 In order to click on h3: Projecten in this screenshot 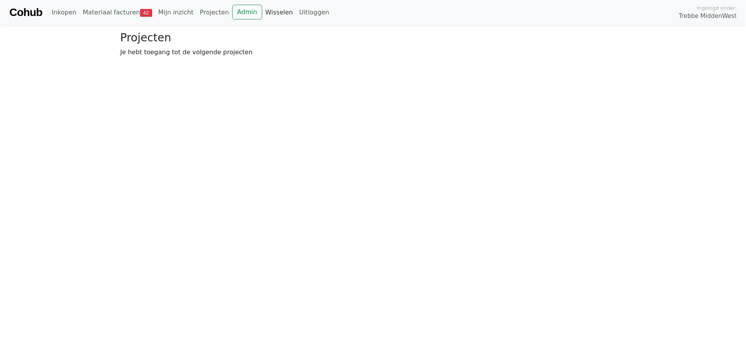, I will do `click(373, 38)`.